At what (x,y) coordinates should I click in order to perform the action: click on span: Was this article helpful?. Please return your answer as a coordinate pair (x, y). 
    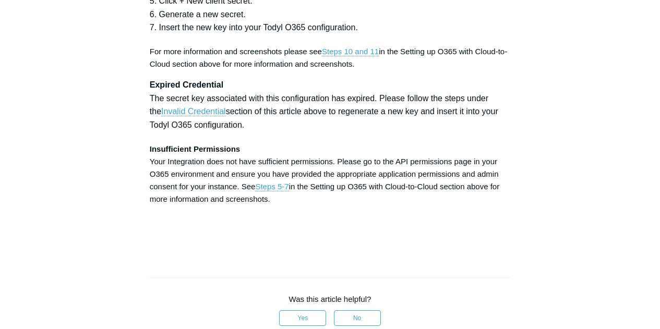
    Looking at the image, I should click on (330, 299).